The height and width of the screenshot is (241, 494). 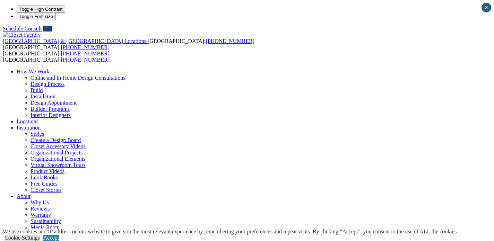 What do you see at coordinates (53, 103) in the screenshot?
I see `a: Design Appointment` at bounding box center [53, 103].